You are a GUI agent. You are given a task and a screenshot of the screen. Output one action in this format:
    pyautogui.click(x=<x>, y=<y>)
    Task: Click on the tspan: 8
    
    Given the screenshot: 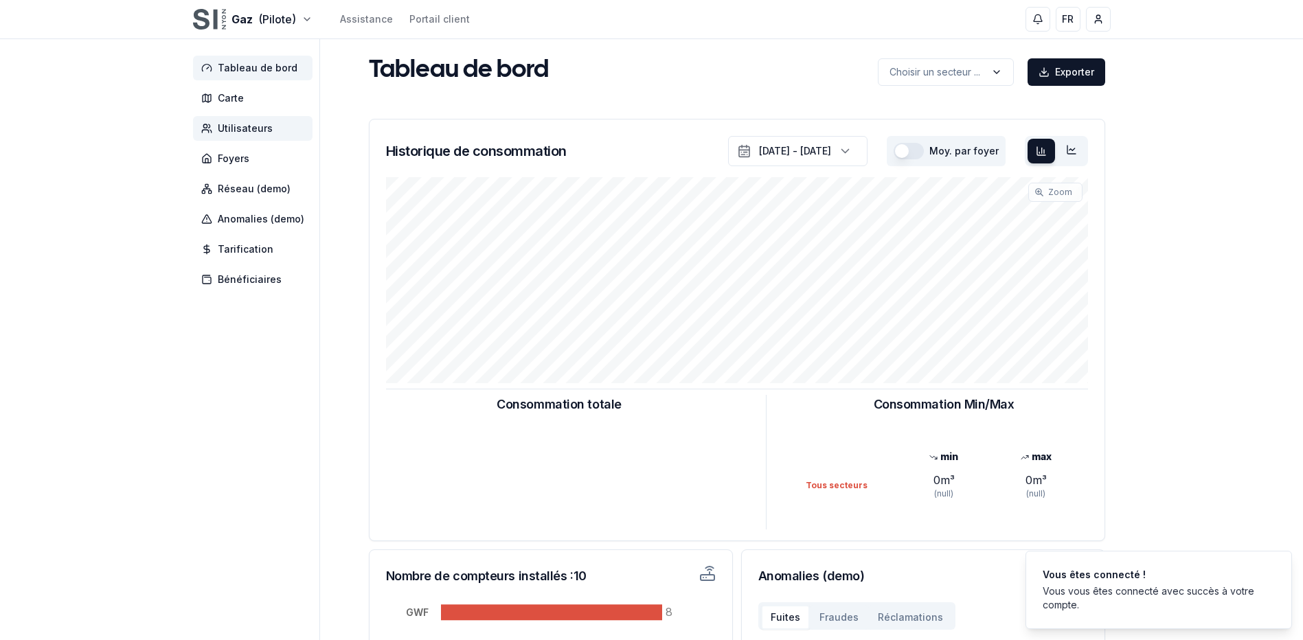 What is the action you would take?
    pyautogui.click(x=669, y=612)
    